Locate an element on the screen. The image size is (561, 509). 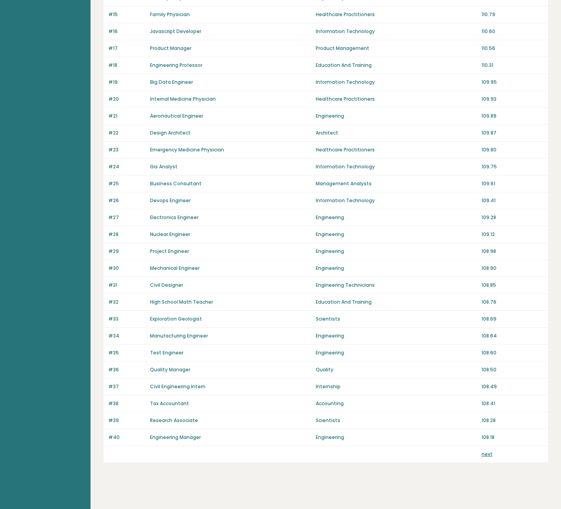
p: 109.61 is located at coordinates (512, 184).